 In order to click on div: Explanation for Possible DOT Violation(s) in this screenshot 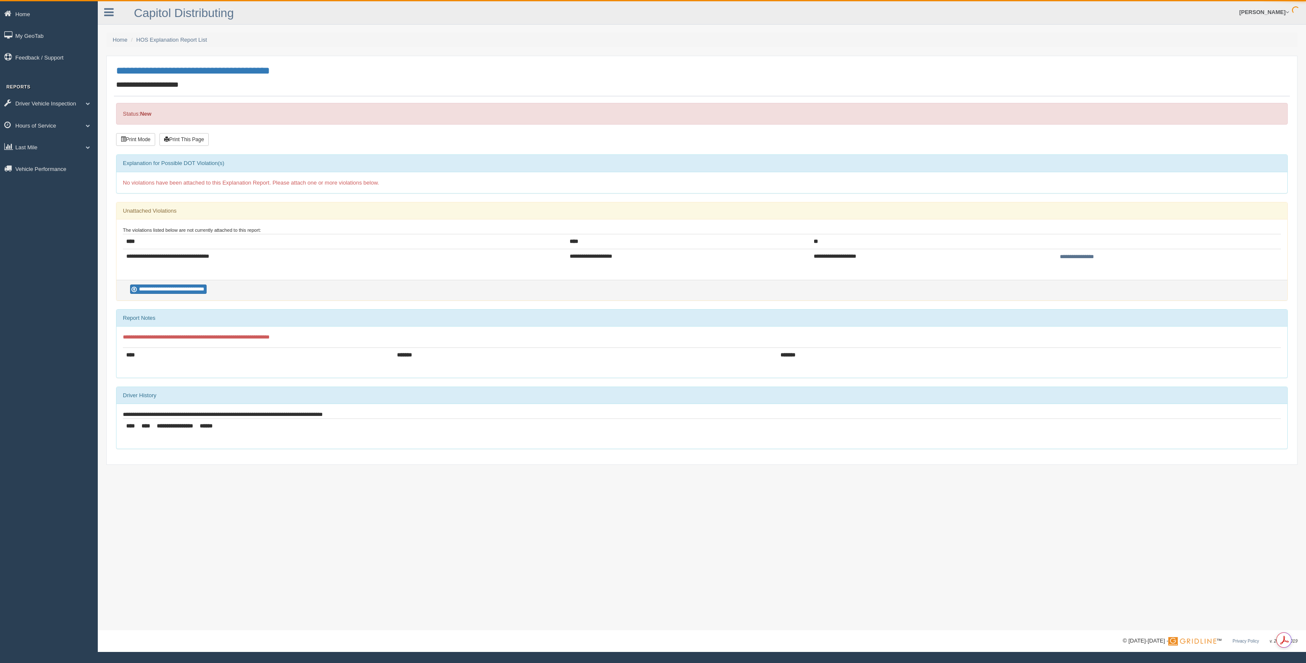, I will do `click(702, 163)`.